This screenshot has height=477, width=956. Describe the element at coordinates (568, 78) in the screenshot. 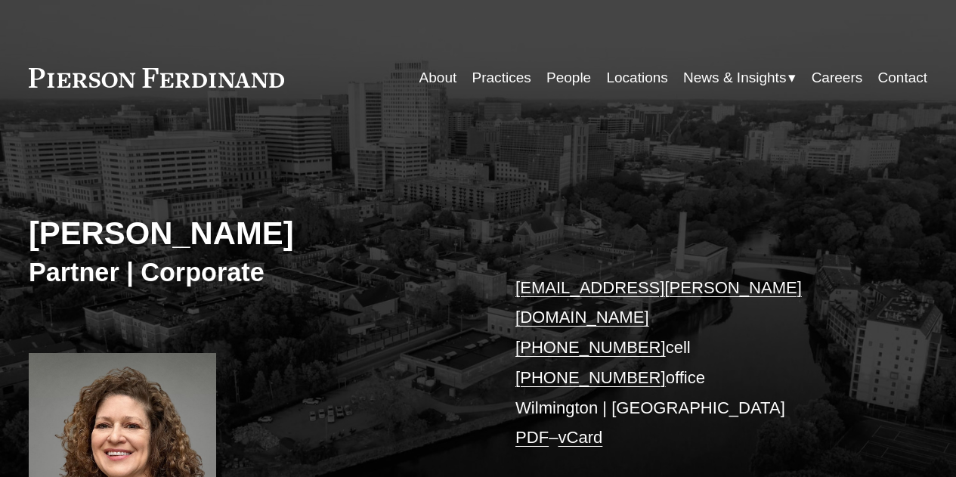

I see `a: People` at that location.